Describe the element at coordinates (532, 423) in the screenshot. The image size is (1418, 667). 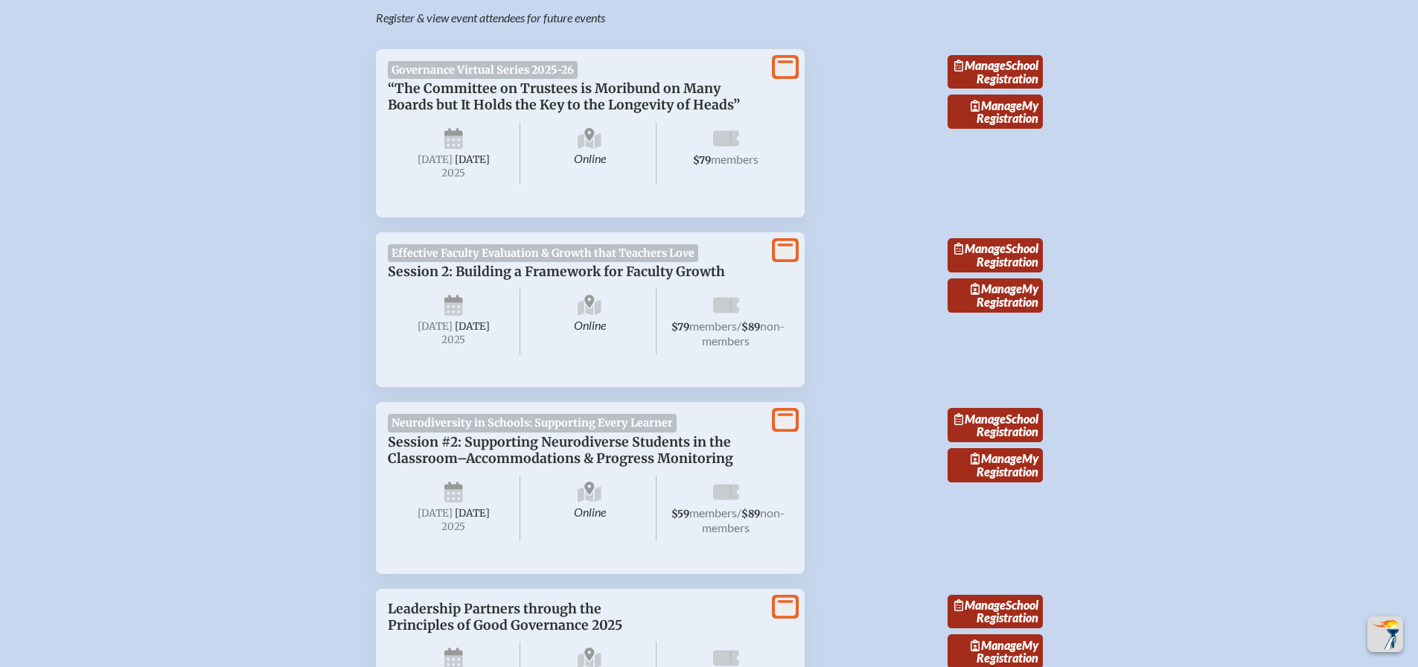
I see `span: Neurodiversity in Schools: Supporting Every Learner` at that location.